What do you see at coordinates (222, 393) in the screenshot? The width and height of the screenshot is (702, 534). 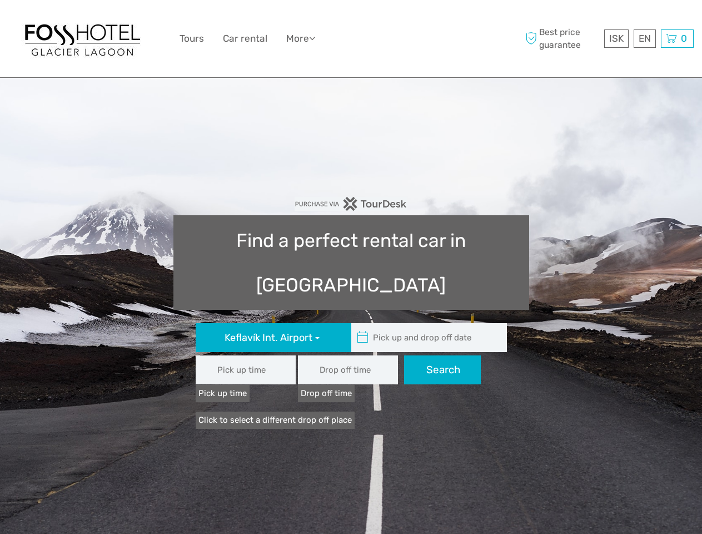 I see `label: Pick up time` at bounding box center [222, 393].